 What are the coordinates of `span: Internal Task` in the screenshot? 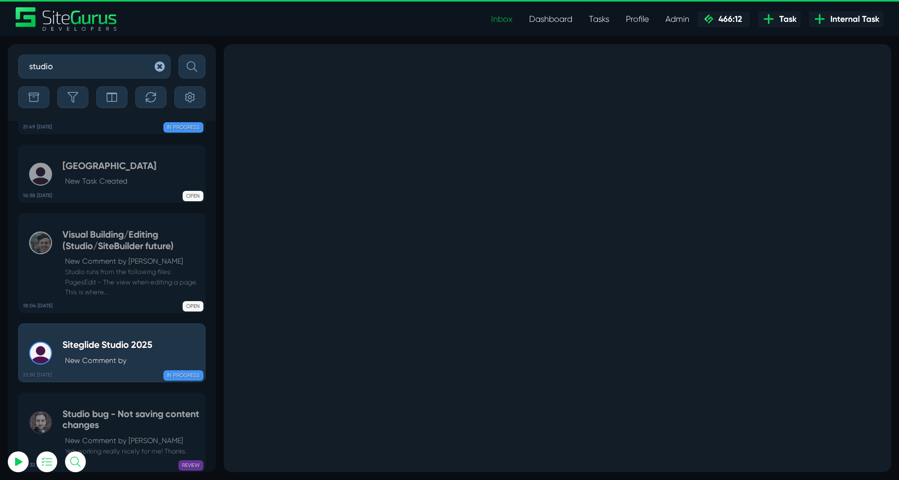 It's located at (853, 19).